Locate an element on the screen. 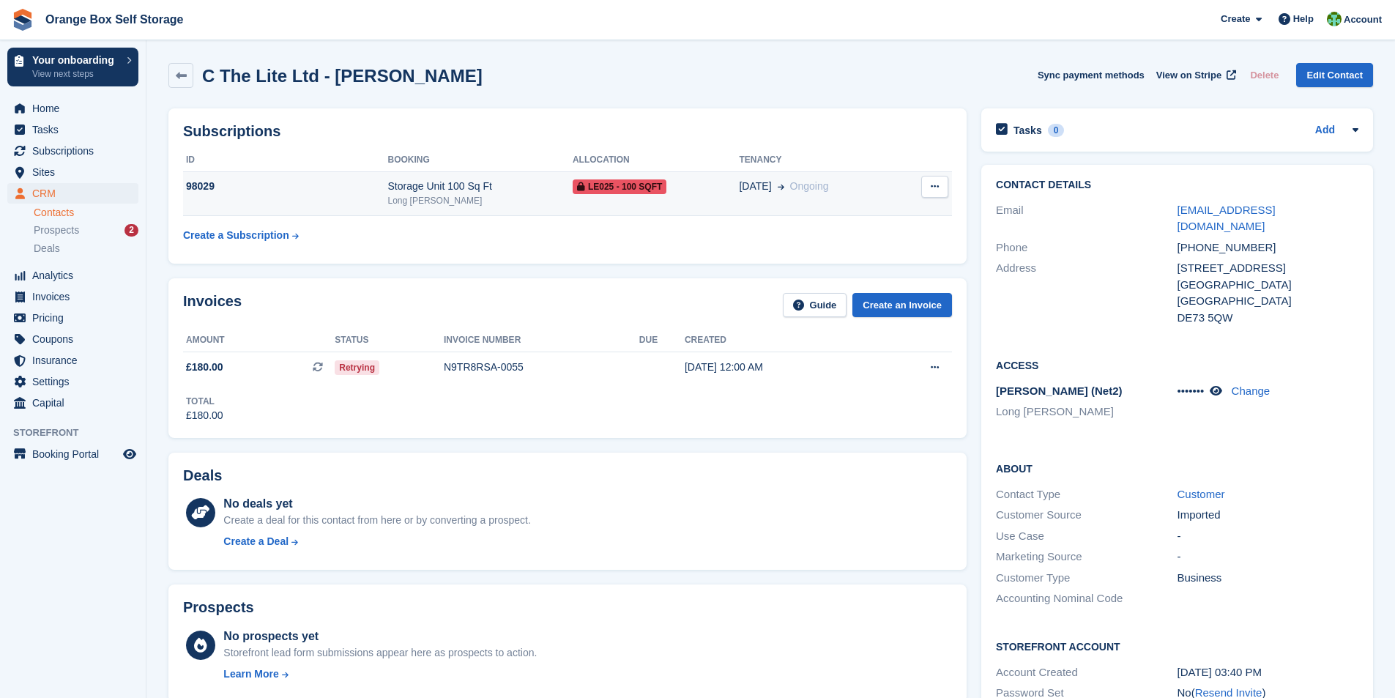 The width and height of the screenshot is (1395, 698). span: Analytics is located at coordinates (76, 275).